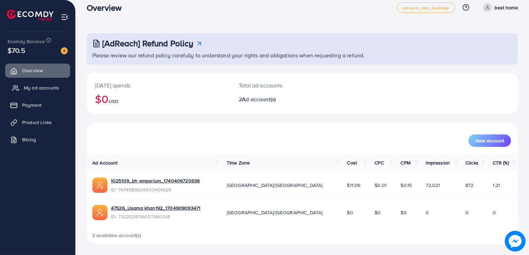 The image size is (529, 255). I want to click on span: 2 available account(s), so click(117, 235).